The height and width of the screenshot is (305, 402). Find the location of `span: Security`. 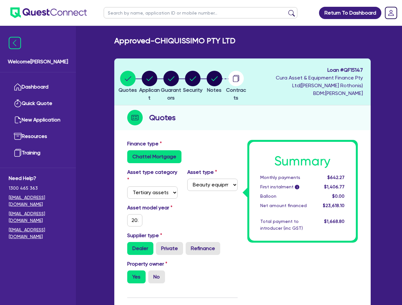

span: Security is located at coordinates (193, 90).